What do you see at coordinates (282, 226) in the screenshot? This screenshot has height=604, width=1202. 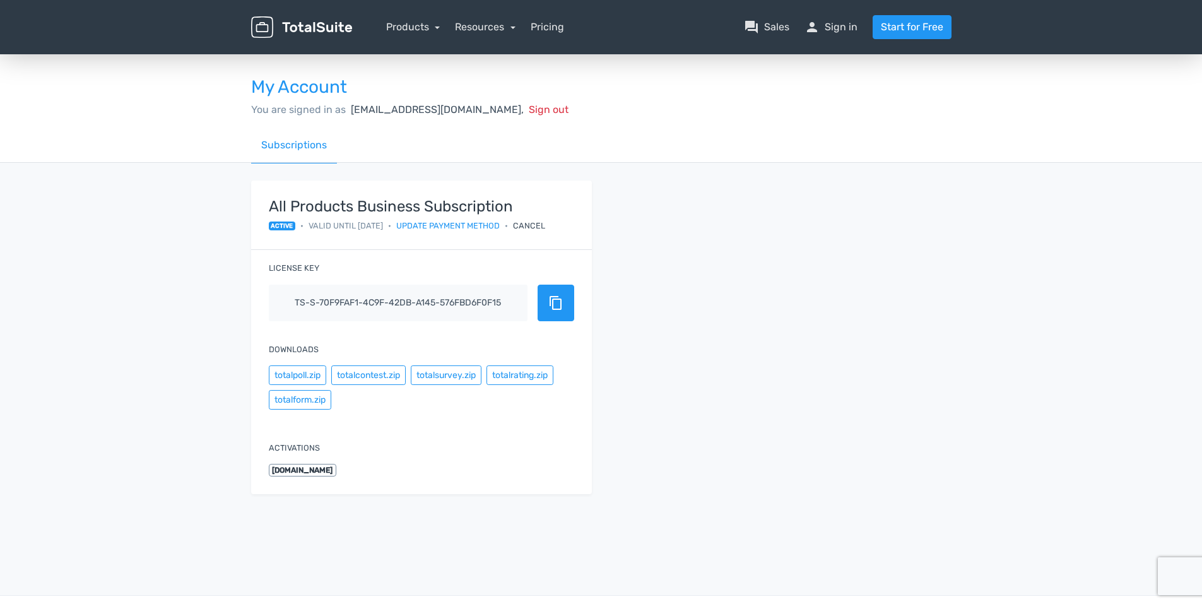 I see `span: active` at bounding box center [282, 226].